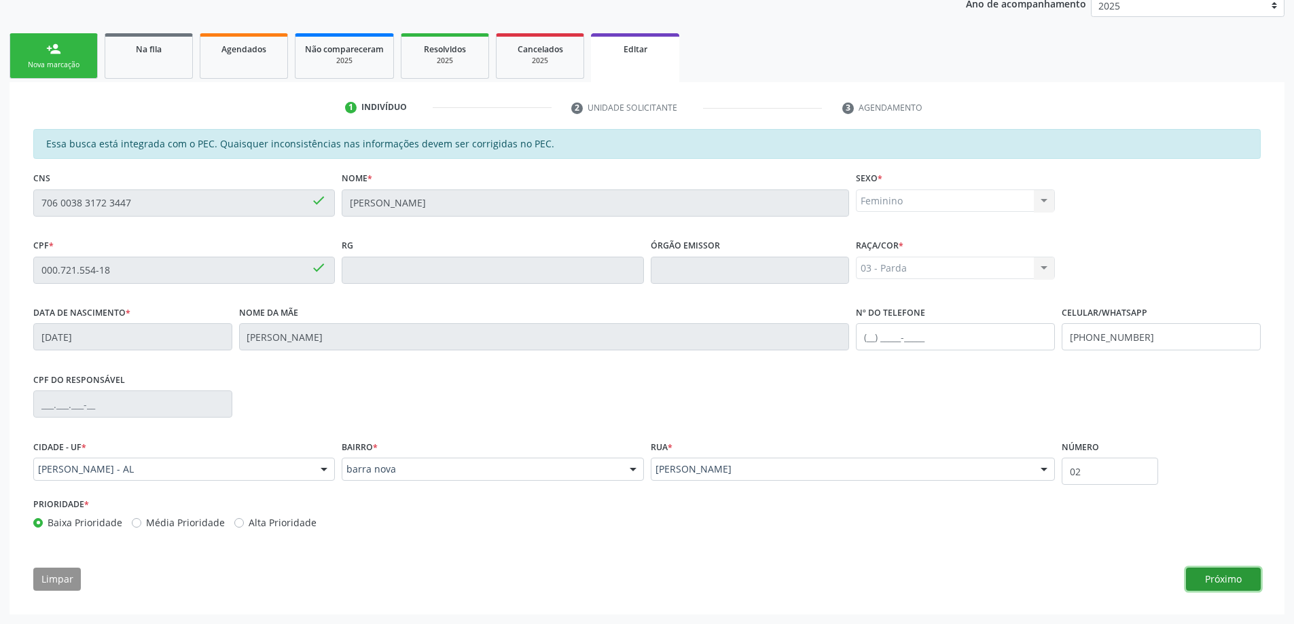  Describe the element at coordinates (185, 522) in the screenshot. I see `label: Média Prioridade` at that location.